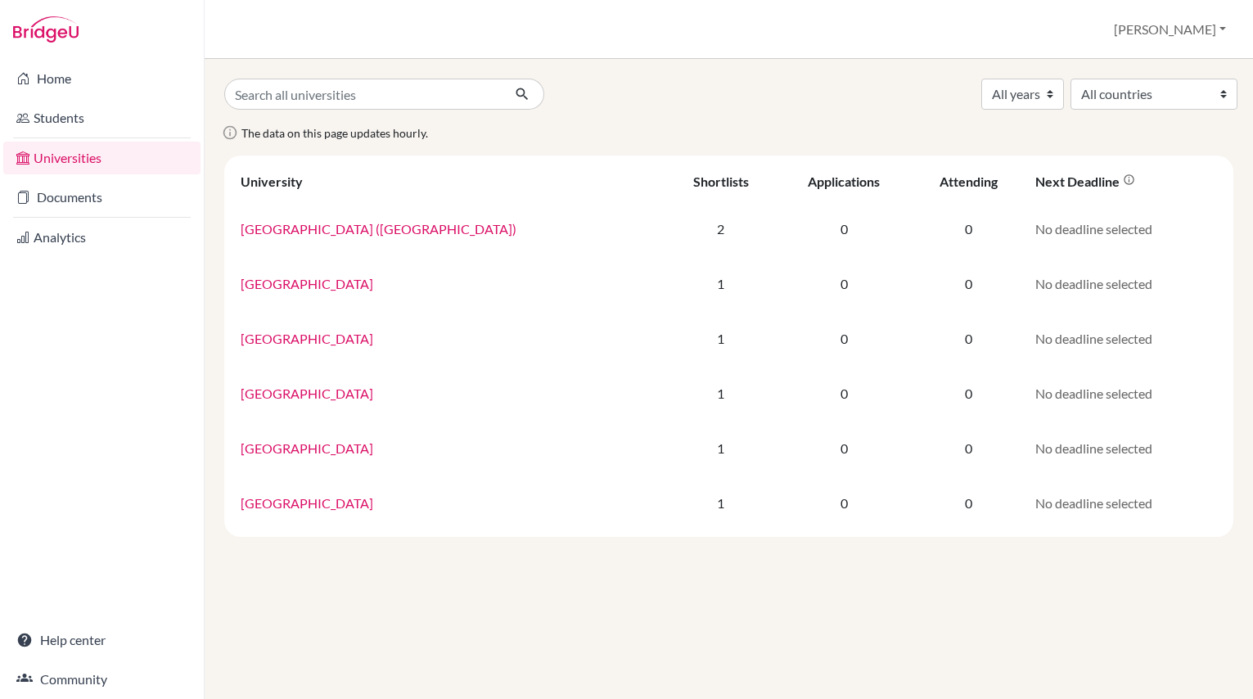 This screenshot has height=699, width=1253. I want to click on input: Search all universities, so click(363, 94).